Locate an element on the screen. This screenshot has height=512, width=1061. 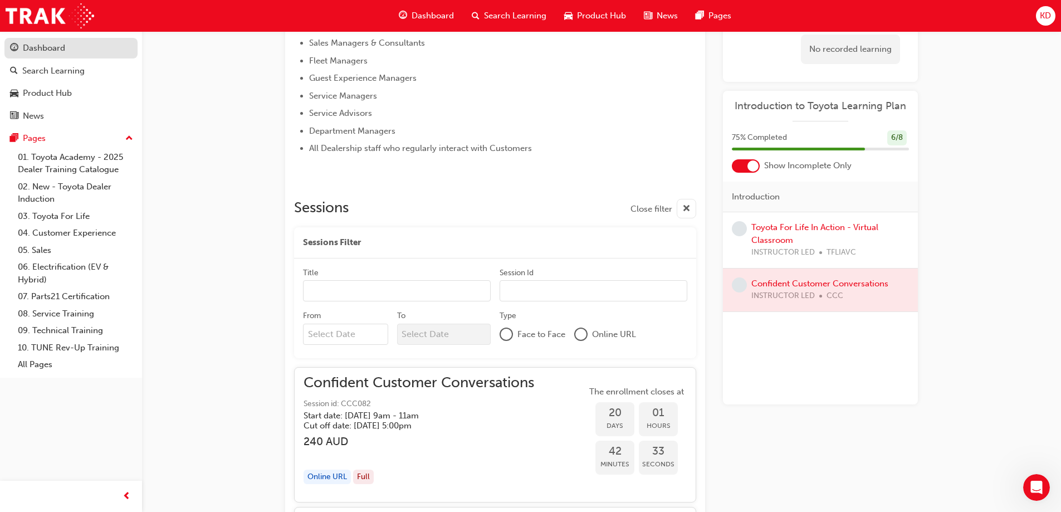
span: Pages is located at coordinates (719, 16).